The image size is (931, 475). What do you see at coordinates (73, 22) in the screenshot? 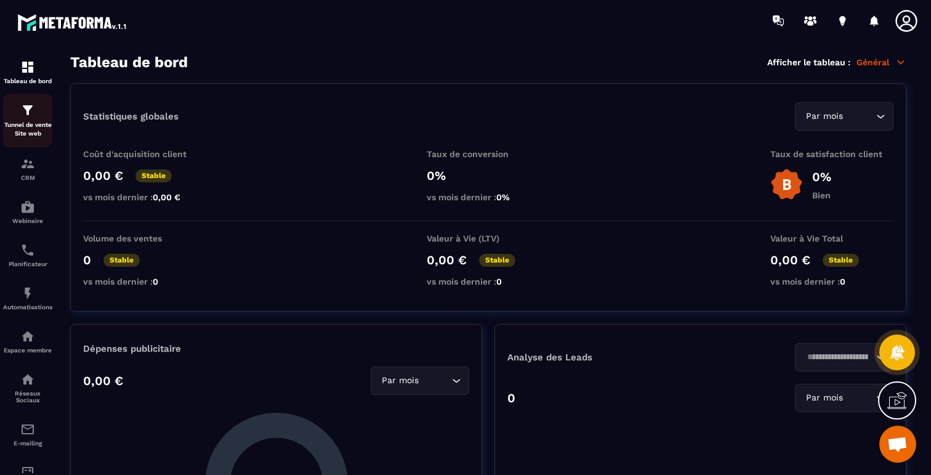
I see `img: logo` at bounding box center [73, 22].